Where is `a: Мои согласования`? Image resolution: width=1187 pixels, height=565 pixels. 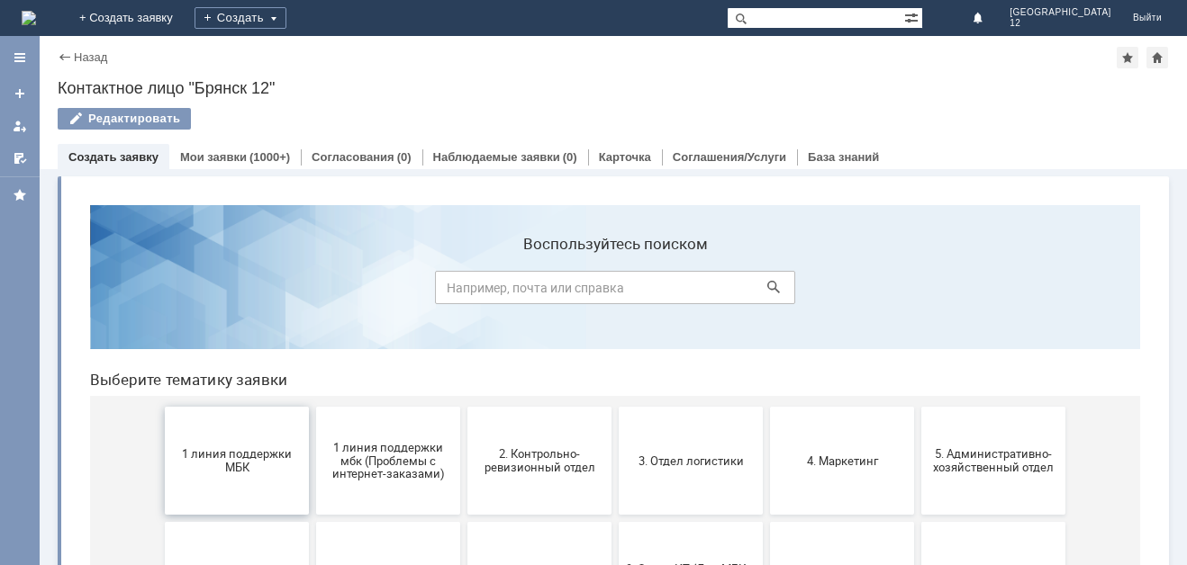 a: Мои согласования is located at coordinates (20, 158).